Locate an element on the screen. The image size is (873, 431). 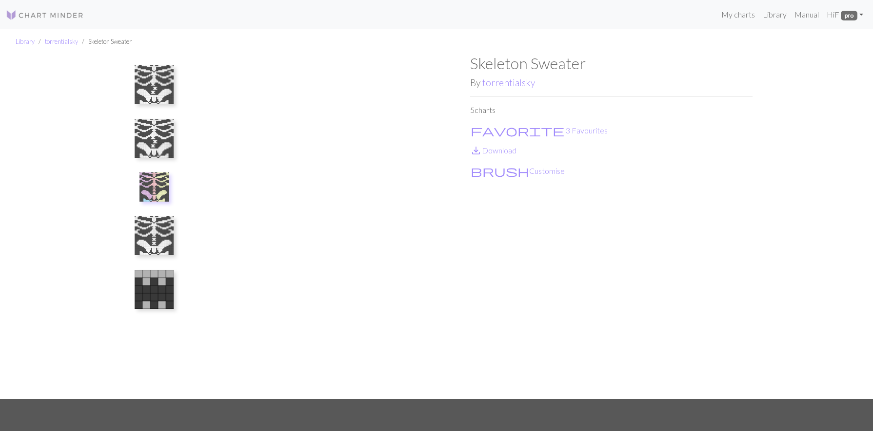
button: Favourite 3 Favourites is located at coordinates (539, 131).